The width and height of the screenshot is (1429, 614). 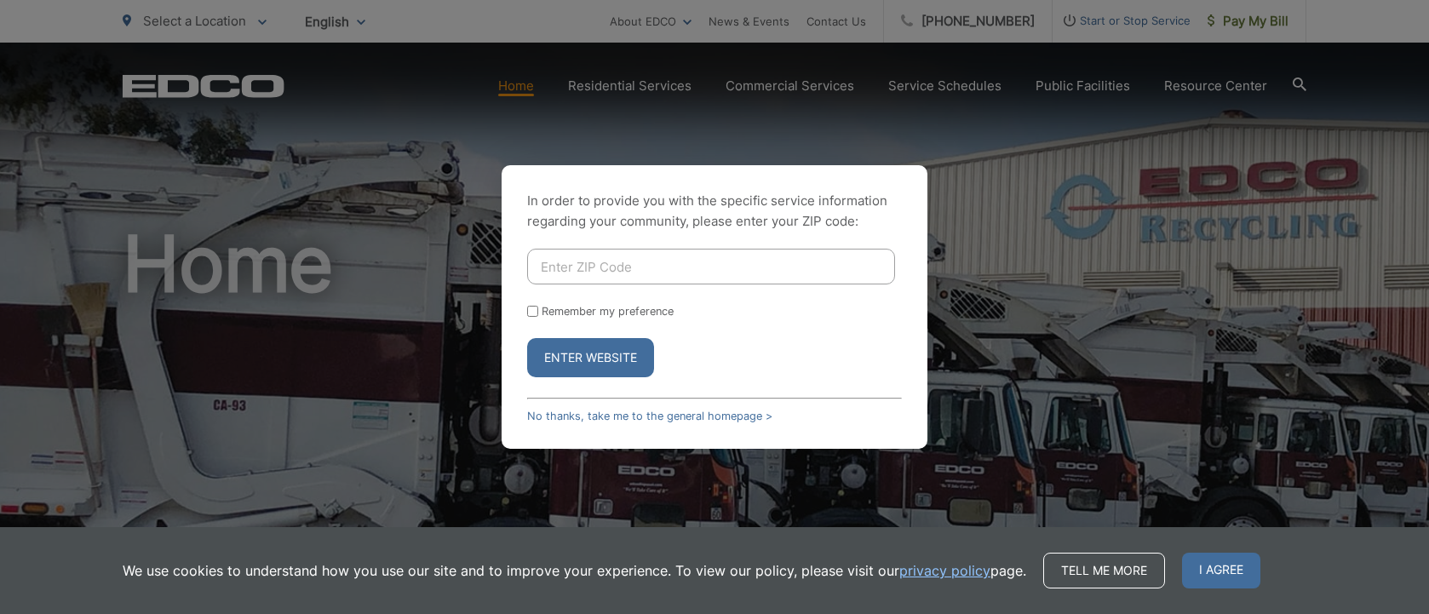 What do you see at coordinates (607, 311) in the screenshot?
I see `label: Remember my preference` at bounding box center [607, 311].